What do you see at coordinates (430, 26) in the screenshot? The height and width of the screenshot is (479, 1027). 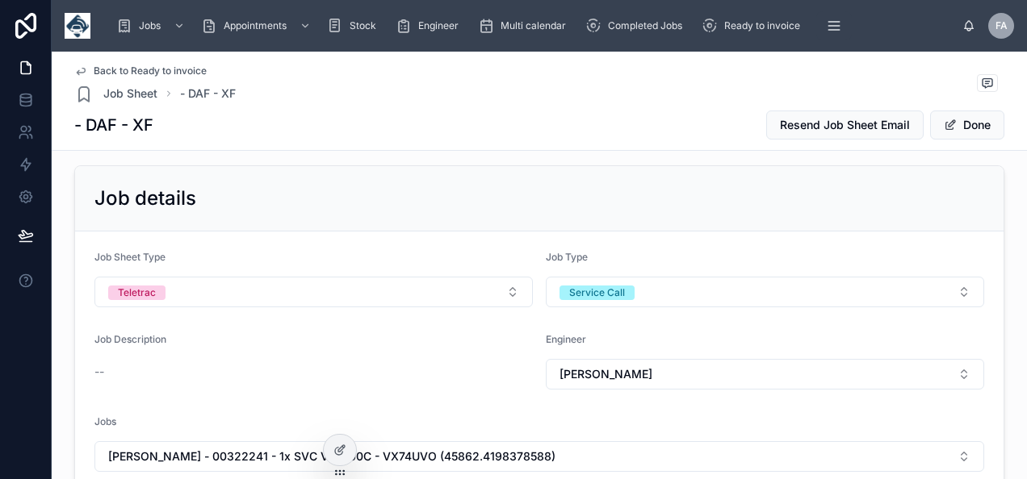 I see `a: Engineer` at bounding box center [430, 26].